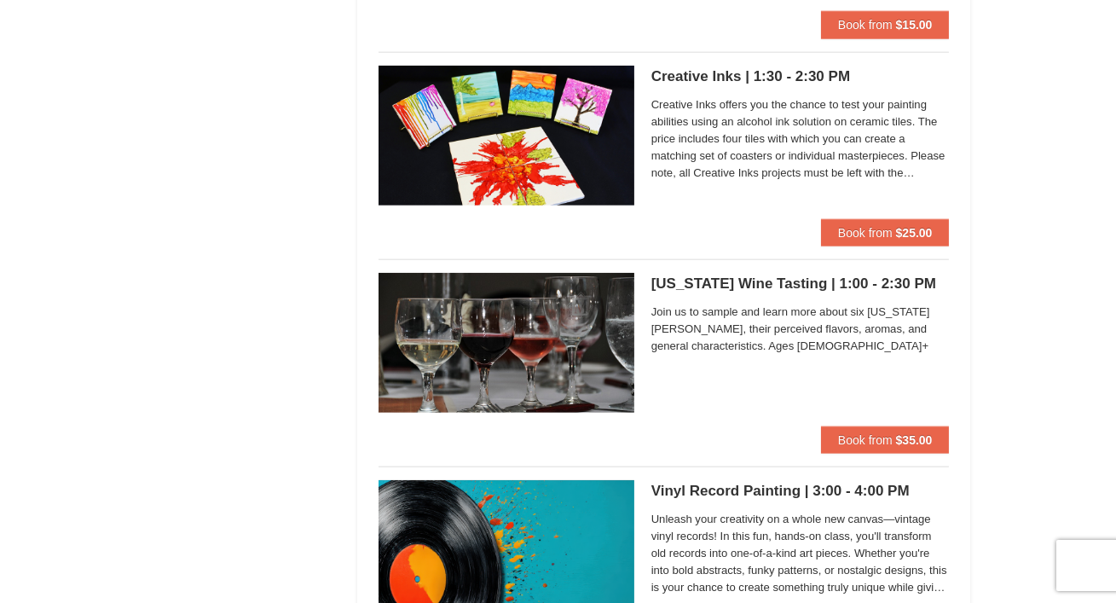 The height and width of the screenshot is (603, 1116). I want to click on strong: $35.00, so click(914, 440).